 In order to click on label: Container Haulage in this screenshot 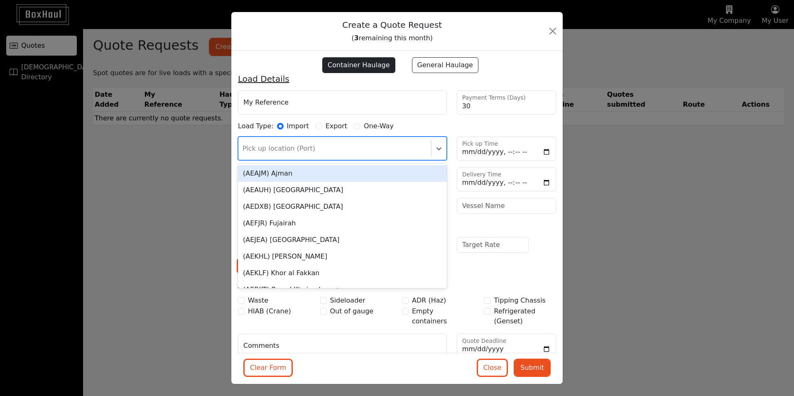, I will do `click(359, 65)`.